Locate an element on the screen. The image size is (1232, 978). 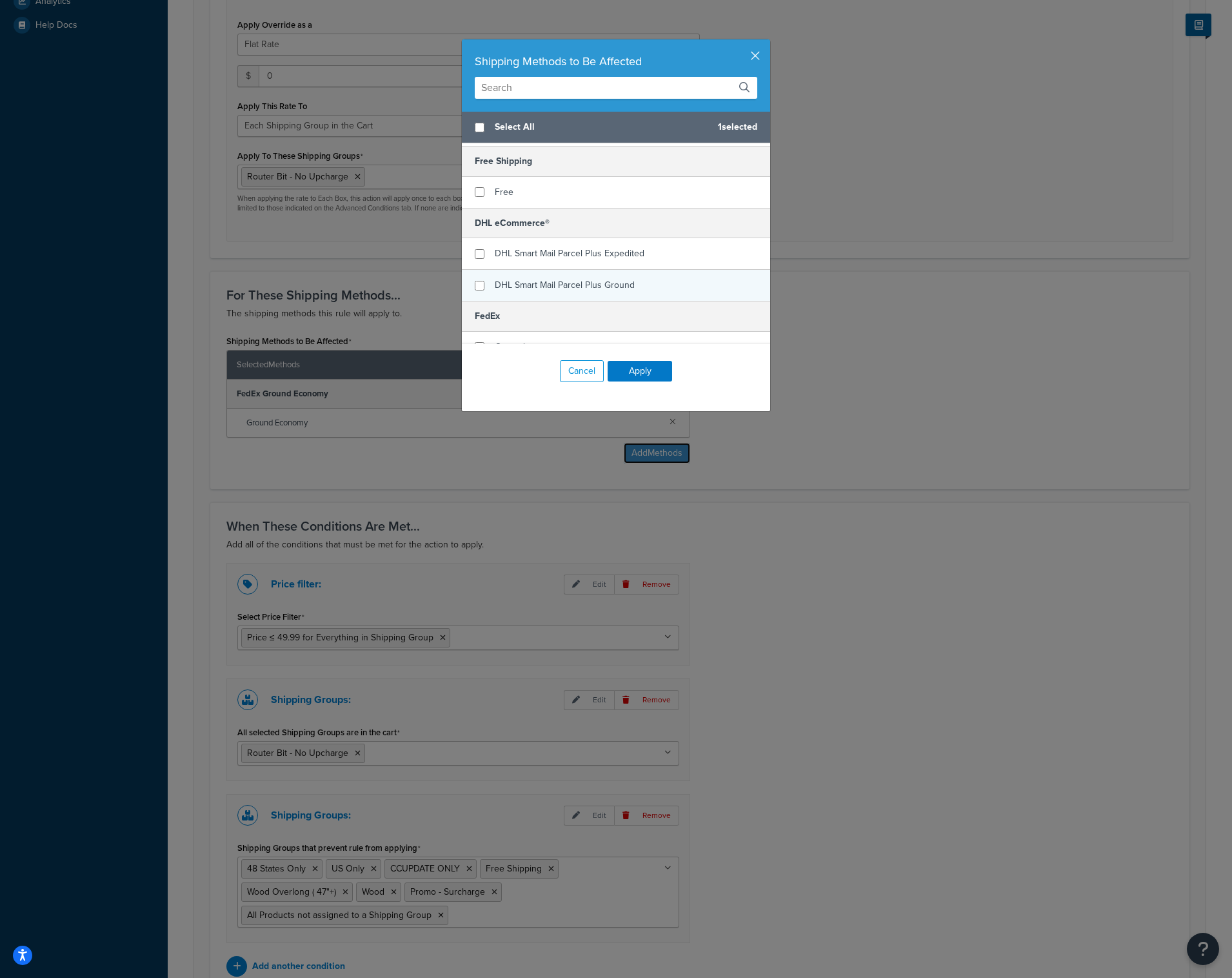
span: DHL Smart Mail Parcel Plus Expedited is located at coordinates (570, 253).